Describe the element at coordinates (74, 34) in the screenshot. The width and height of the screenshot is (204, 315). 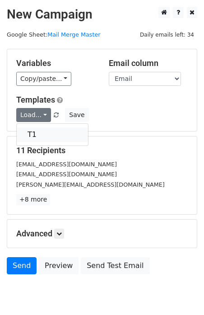
I see `a: Mail Merge Master` at that location.